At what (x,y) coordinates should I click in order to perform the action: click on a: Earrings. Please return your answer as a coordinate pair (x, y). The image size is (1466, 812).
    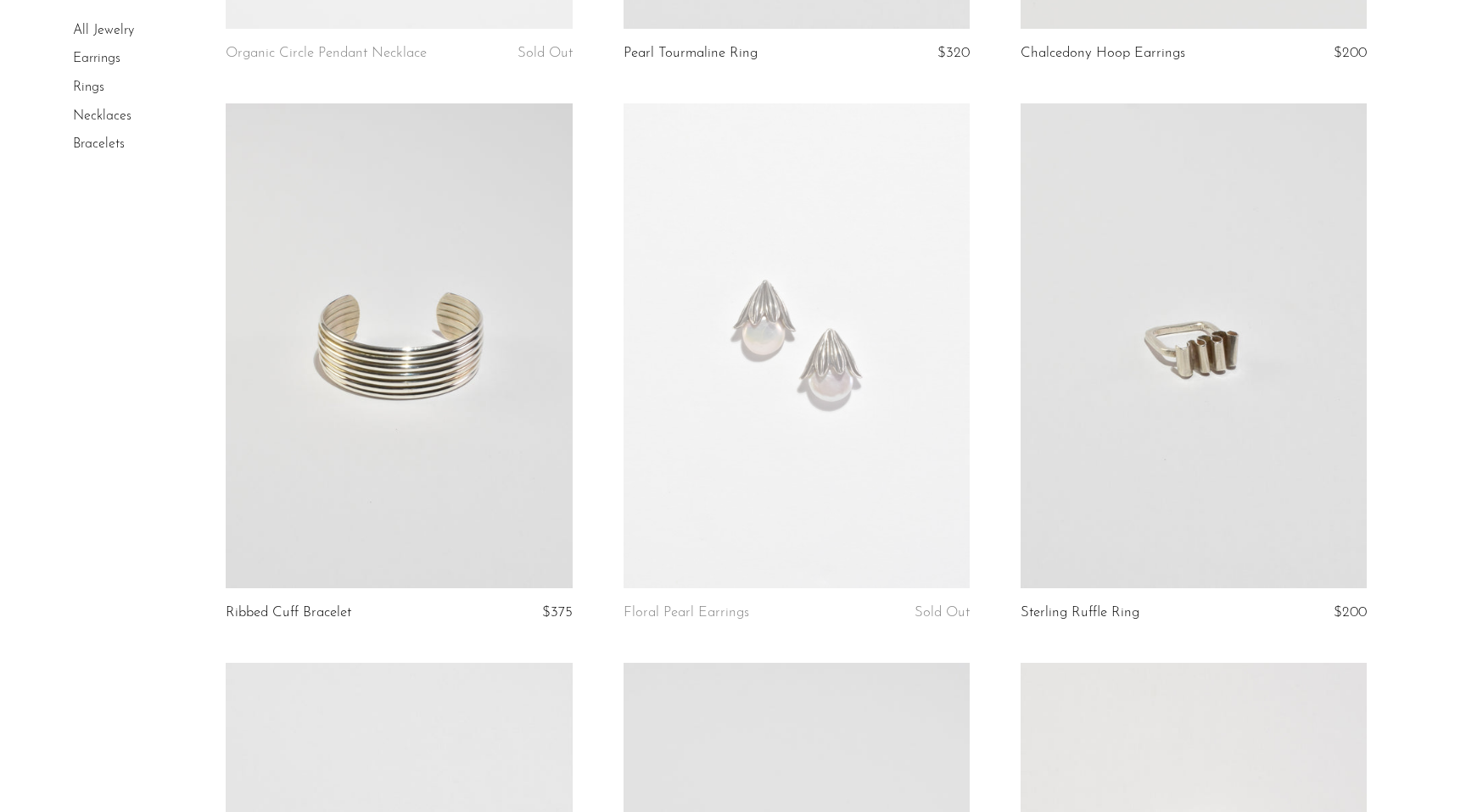
    Looking at the image, I should click on (97, 60).